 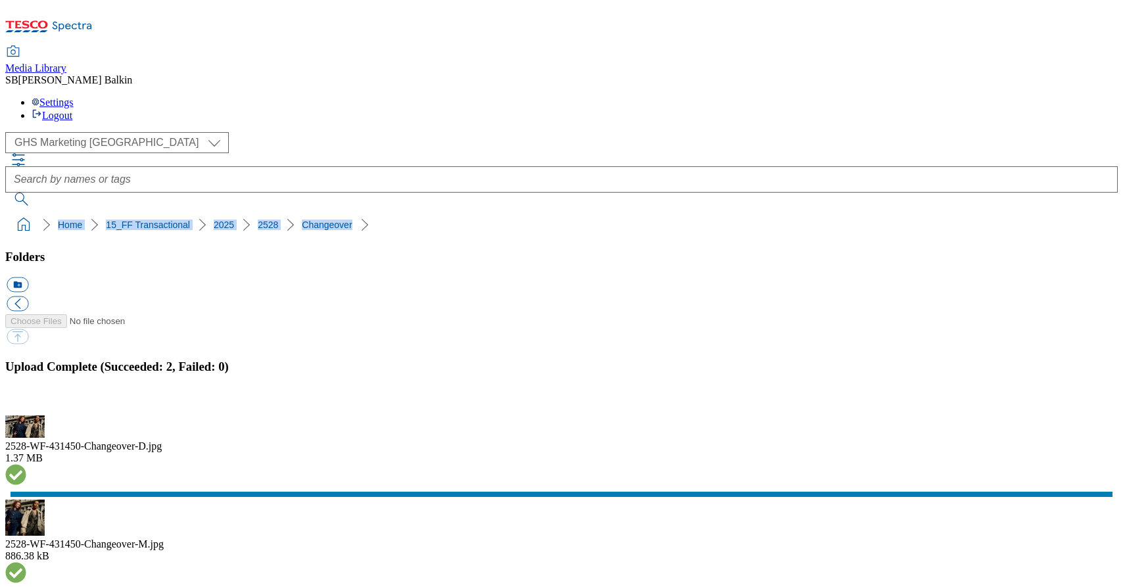 What do you see at coordinates (561, 367) in the screenshot?
I see `h3: Upload Complete (Succeeded: 2, Failed: 0)` at bounding box center [561, 367].